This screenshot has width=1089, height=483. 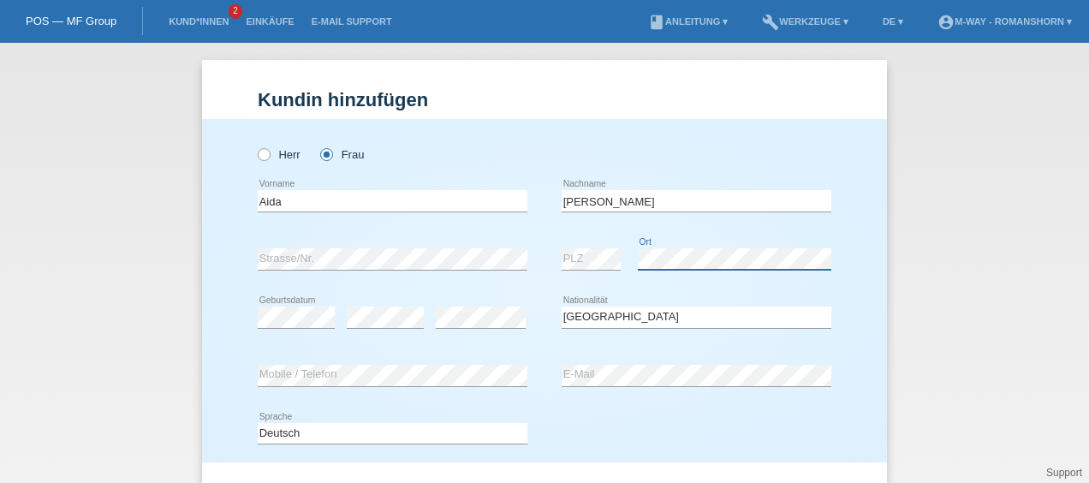 What do you see at coordinates (657, 22) in the screenshot?
I see `i: book` at bounding box center [657, 22].